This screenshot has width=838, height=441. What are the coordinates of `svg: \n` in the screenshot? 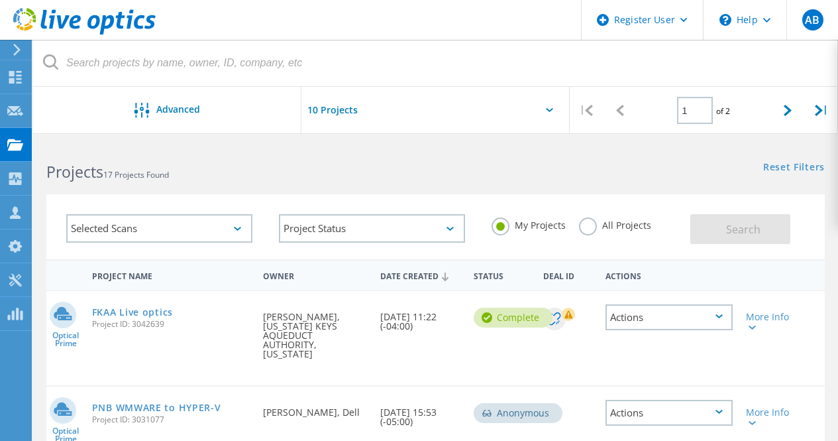 It's located at (726, 20).